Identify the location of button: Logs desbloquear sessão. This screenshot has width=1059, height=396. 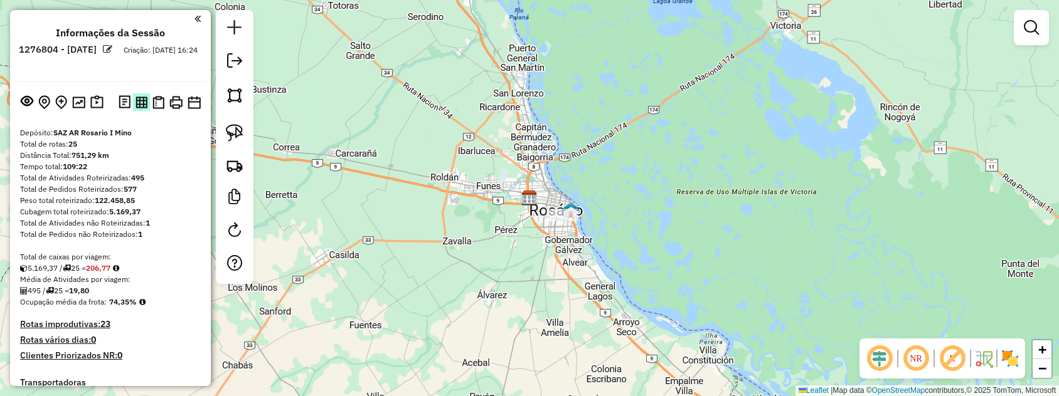
(124, 102).